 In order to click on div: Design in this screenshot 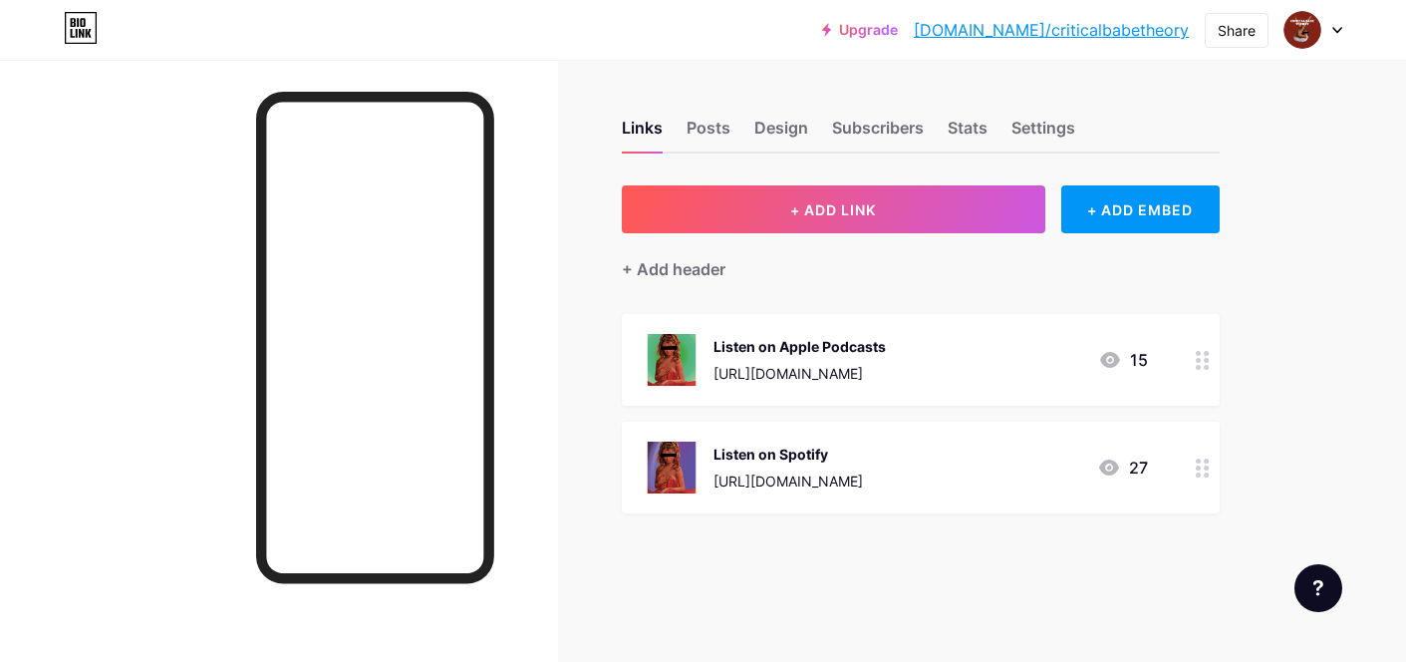, I will do `click(781, 134)`.